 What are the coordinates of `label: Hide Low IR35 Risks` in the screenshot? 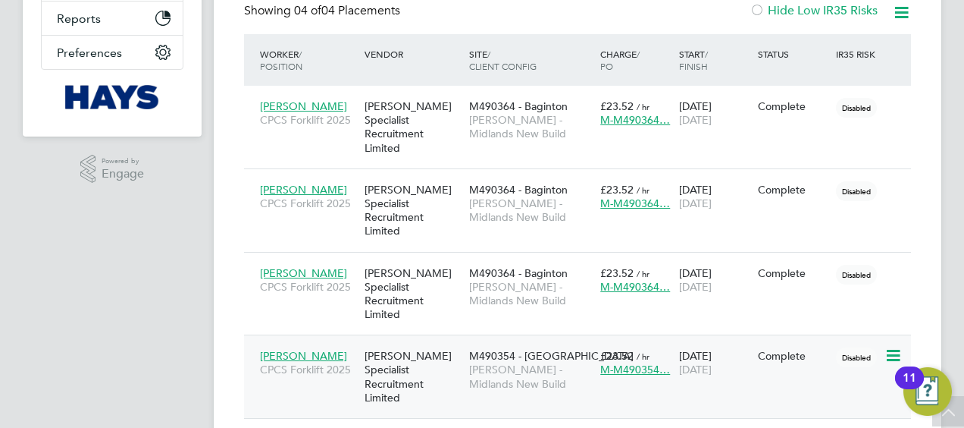 It's located at (814, 11).